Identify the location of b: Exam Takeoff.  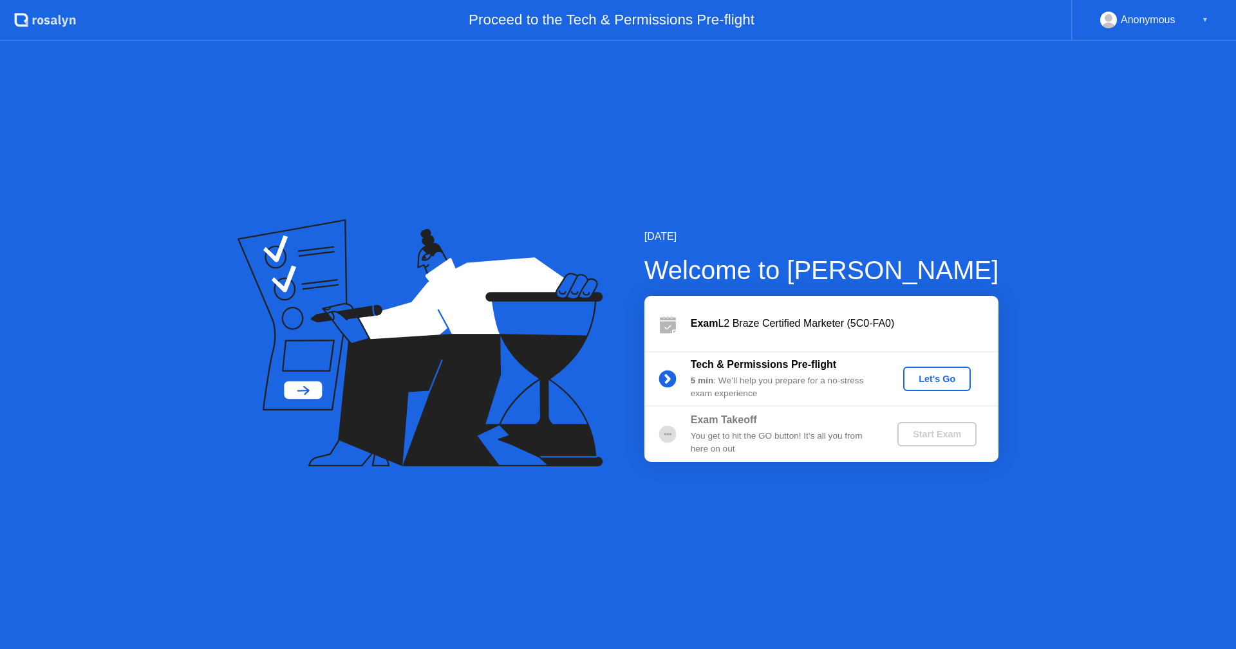
(723, 420).